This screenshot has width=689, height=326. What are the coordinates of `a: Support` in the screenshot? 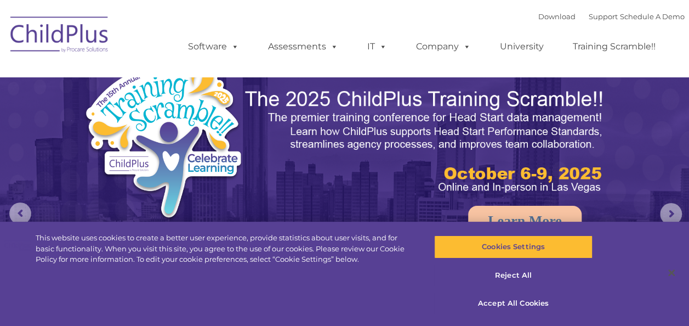 It's located at (603, 16).